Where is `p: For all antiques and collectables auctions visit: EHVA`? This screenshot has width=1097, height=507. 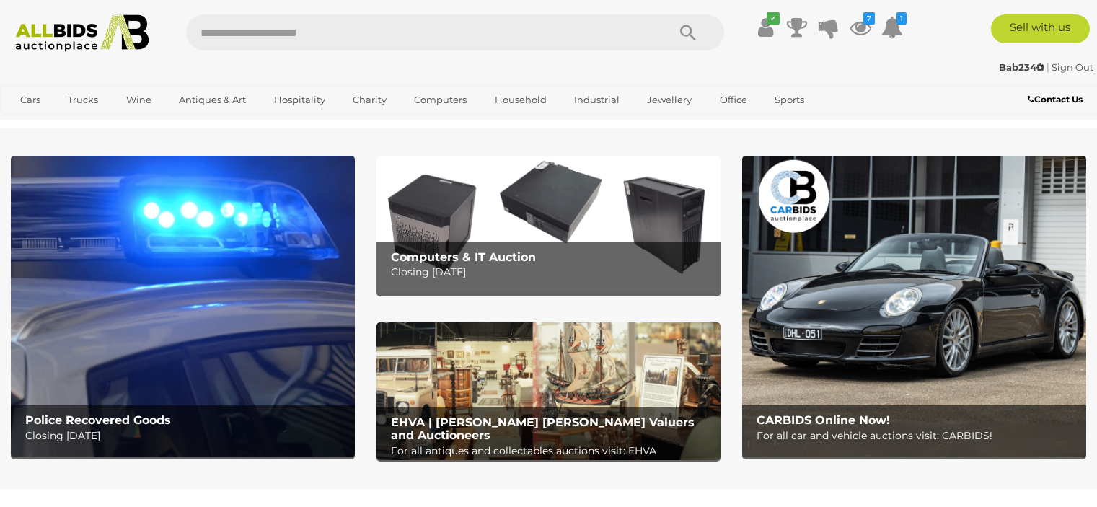 p: For all antiques and collectables auctions visit: EHVA is located at coordinates (552, 451).